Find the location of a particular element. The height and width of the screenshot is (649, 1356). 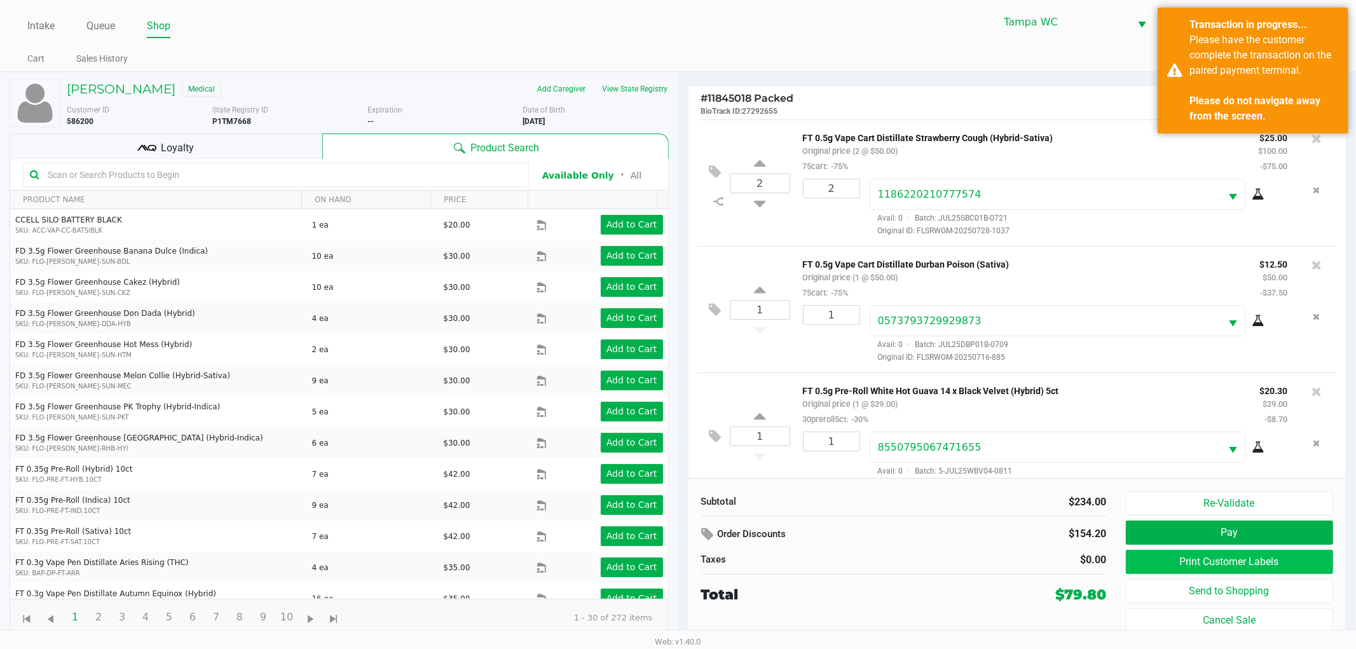

td: 2 ea is located at coordinates (372, 349).